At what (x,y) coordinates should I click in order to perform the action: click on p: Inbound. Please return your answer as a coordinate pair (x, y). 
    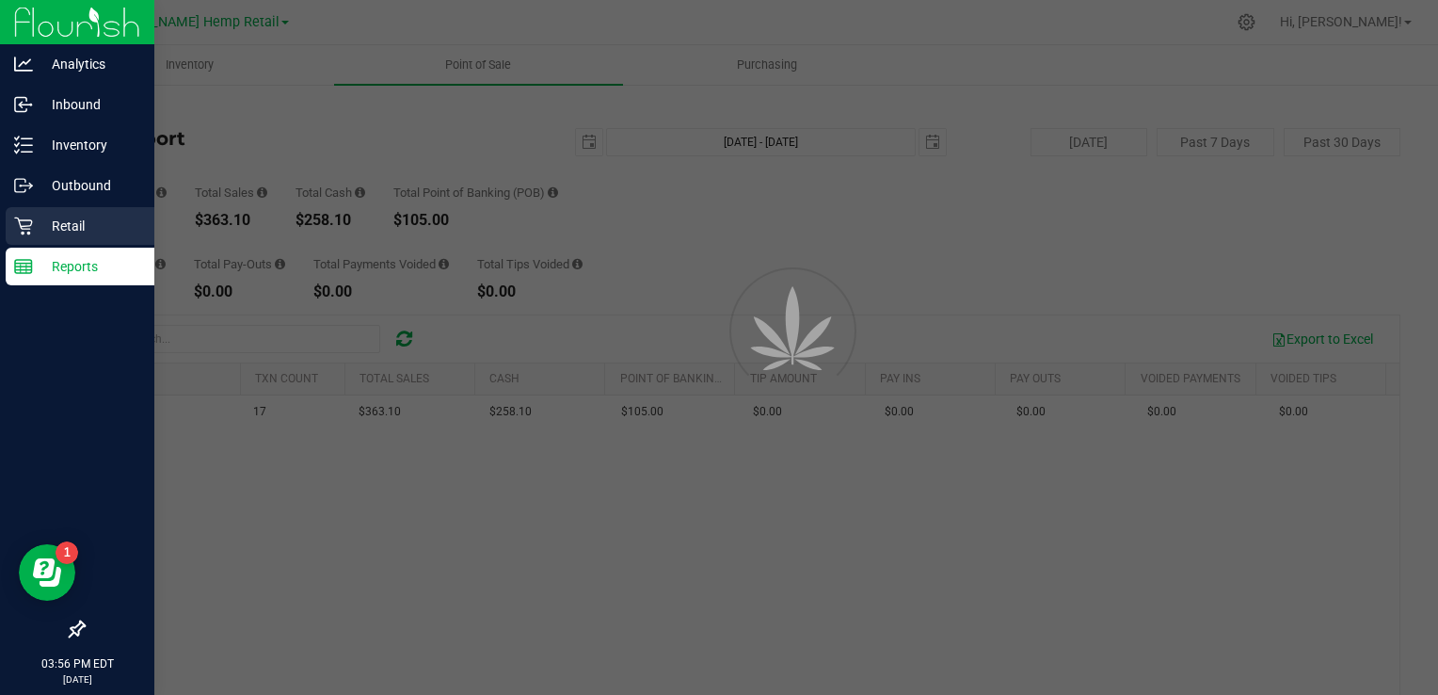
    Looking at the image, I should click on (89, 104).